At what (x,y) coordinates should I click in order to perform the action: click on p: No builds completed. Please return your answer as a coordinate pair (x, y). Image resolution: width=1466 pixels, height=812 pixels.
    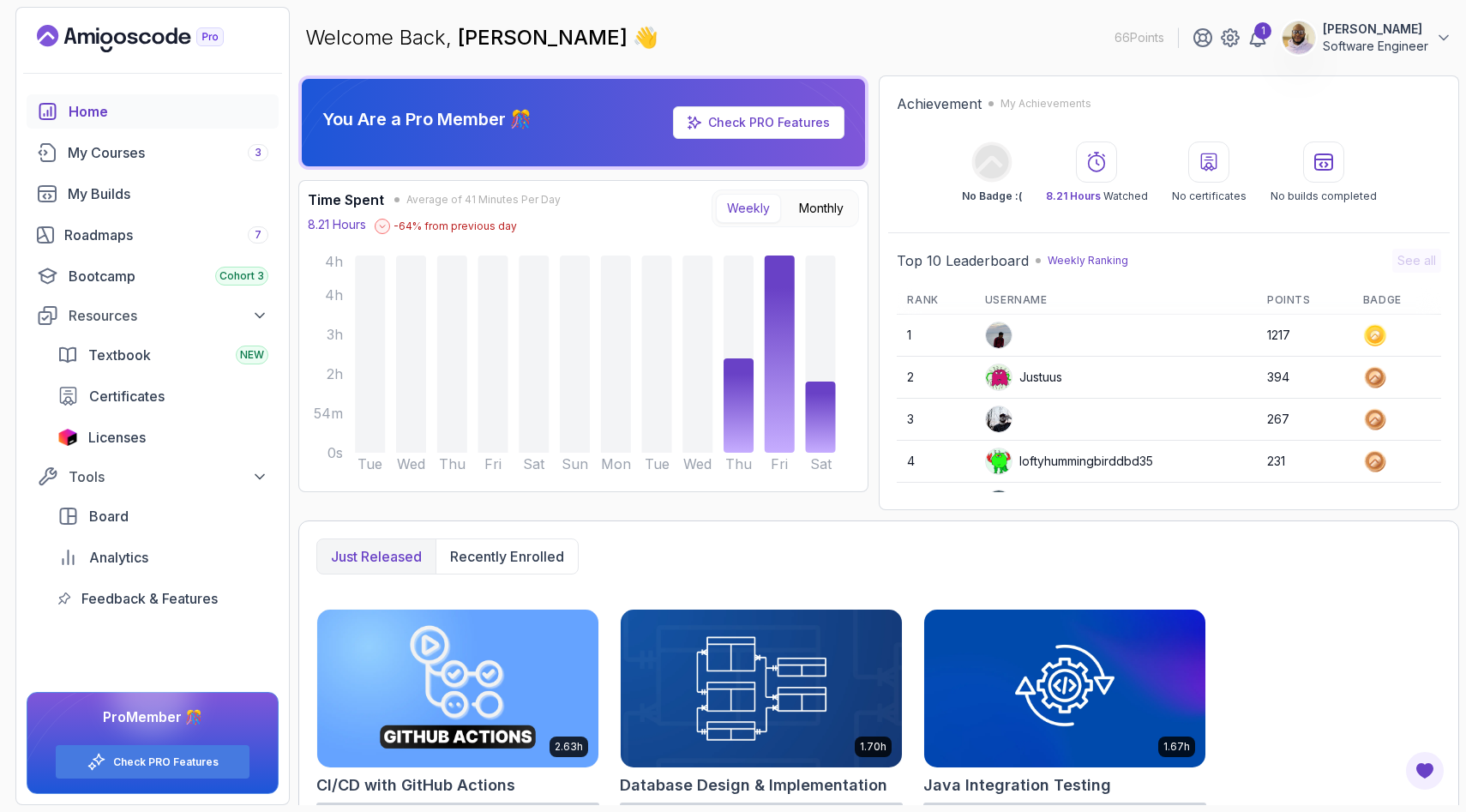
    Looking at the image, I should click on (1324, 196).